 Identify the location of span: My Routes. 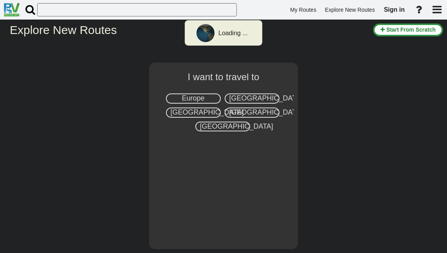
(303, 10).